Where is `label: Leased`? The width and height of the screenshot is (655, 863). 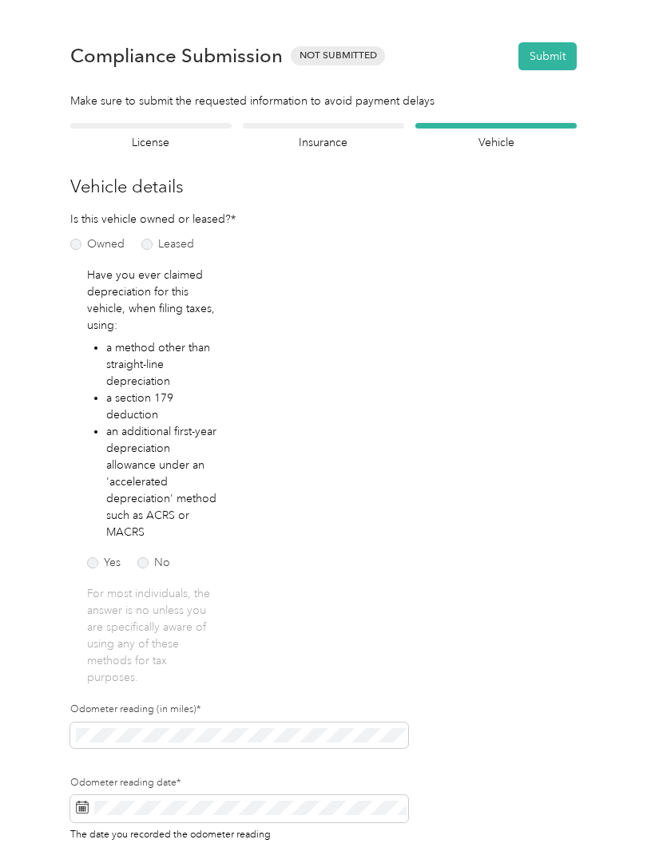 label: Leased is located at coordinates (168, 244).